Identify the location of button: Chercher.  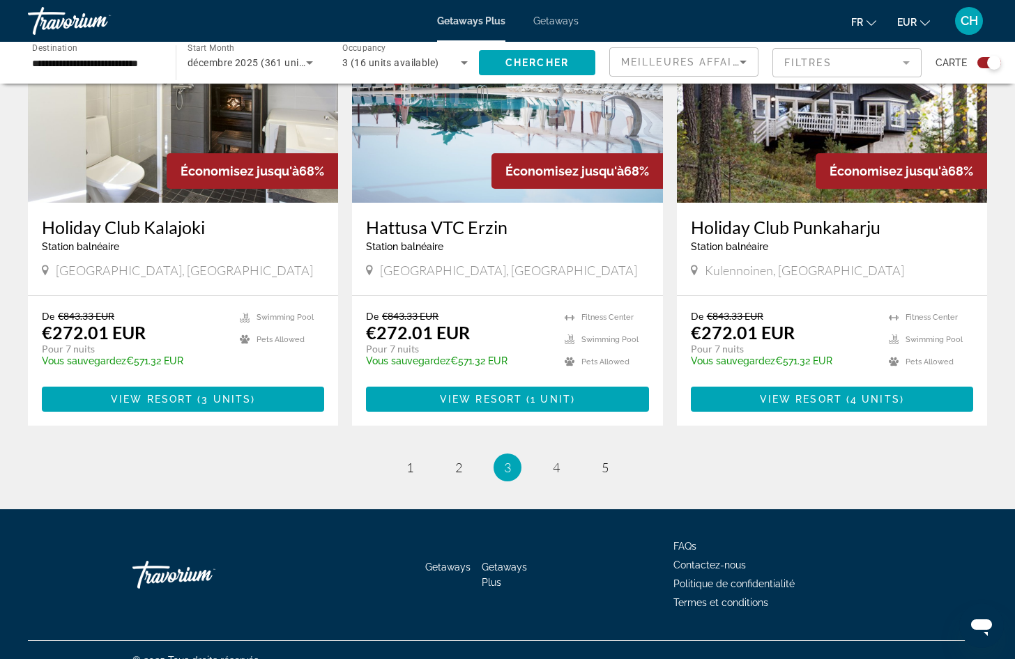
(537, 63).